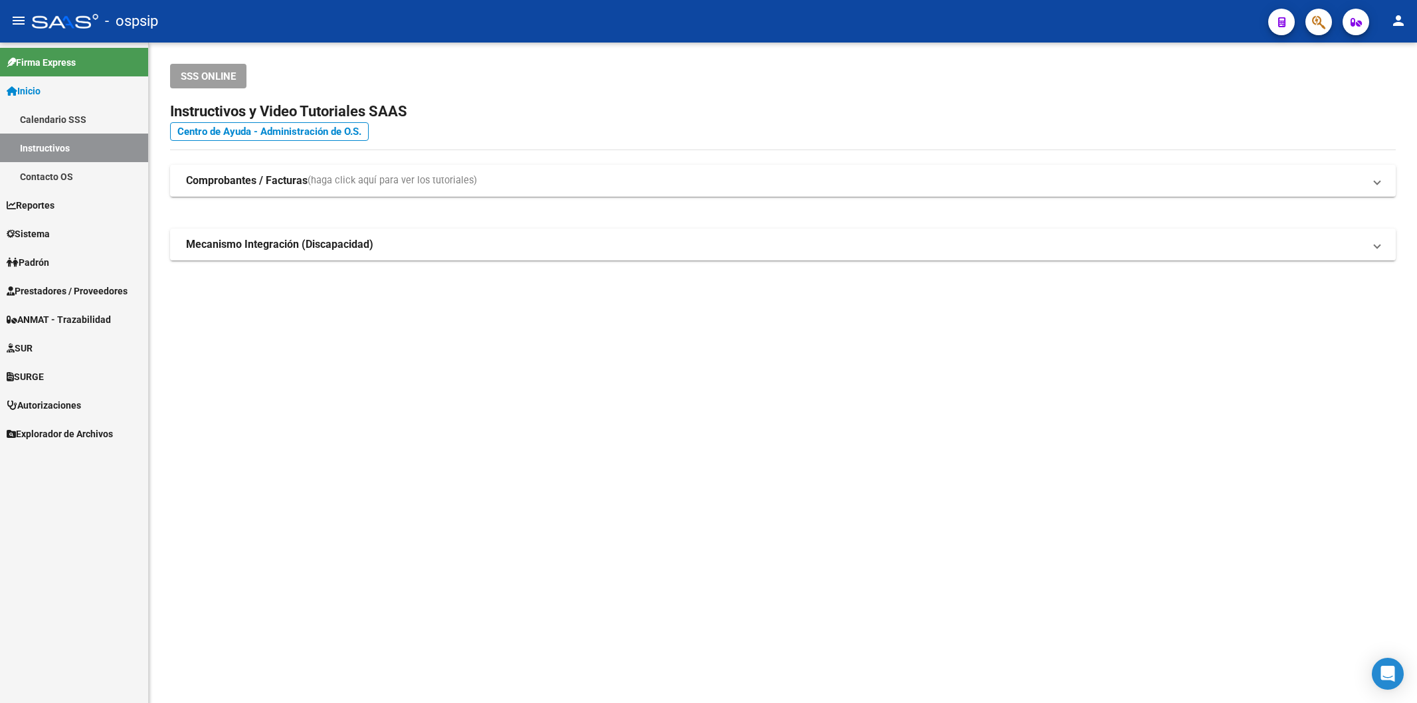 This screenshot has height=703, width=1417. What do you see at coordinates (246, 181) in the screenshot?
I see `strong: Comprobantes / Facturas` at bounding box center [246, 181].